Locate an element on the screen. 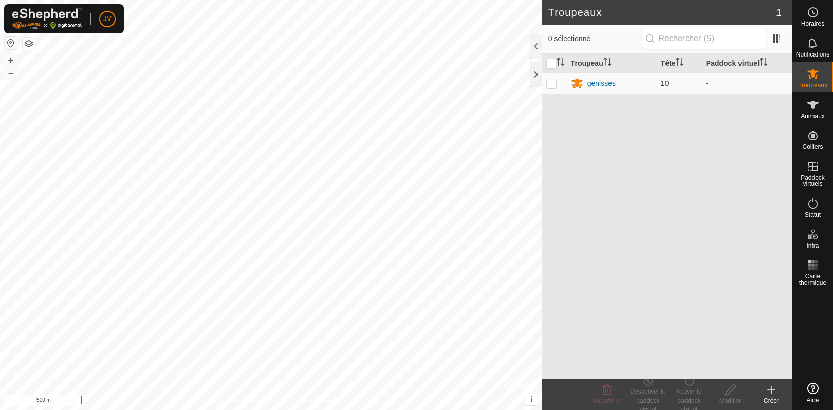 Image resolution: width=833 pixels, height=410 pixels. img: Logo Gallagher is located at coordinates (47, 18).